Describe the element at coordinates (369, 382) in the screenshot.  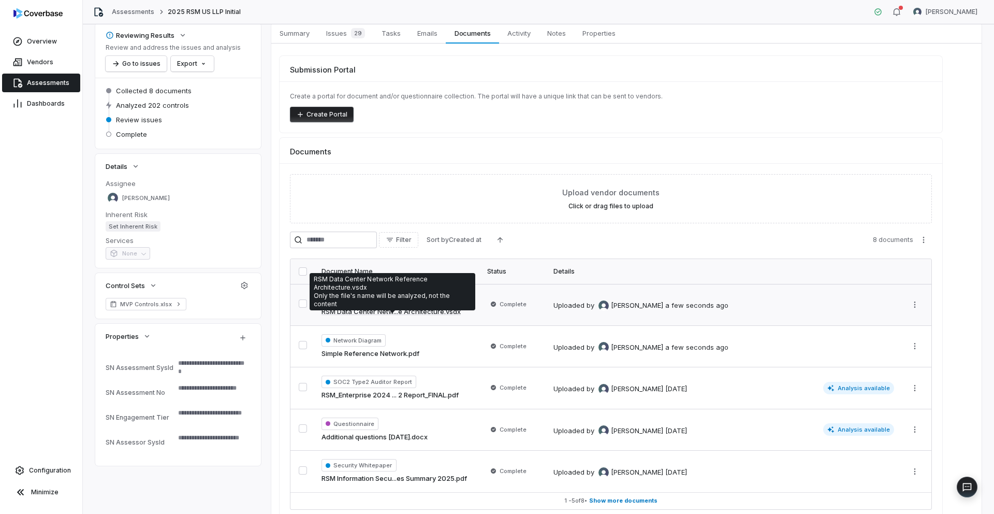
I see `span: SOC2 Type2 Auditor Report` at that location.